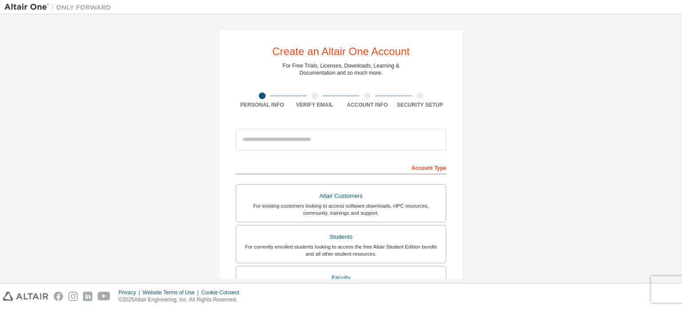 The width and height of the screenshot is (682, 309). What do you see at coordinates (341, 51) in the screenshot?
I see `div: Create an Altair One Account` at bounding box center [341, 51].